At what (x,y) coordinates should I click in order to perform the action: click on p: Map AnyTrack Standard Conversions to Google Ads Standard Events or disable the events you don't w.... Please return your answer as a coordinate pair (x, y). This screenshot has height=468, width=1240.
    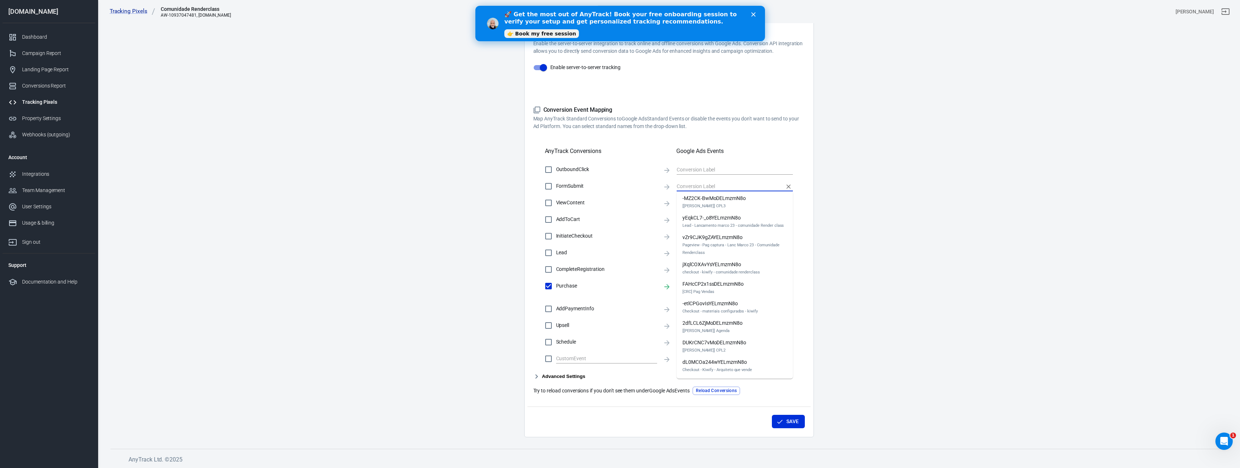
    Looking at the image, I should click on (669, 123).